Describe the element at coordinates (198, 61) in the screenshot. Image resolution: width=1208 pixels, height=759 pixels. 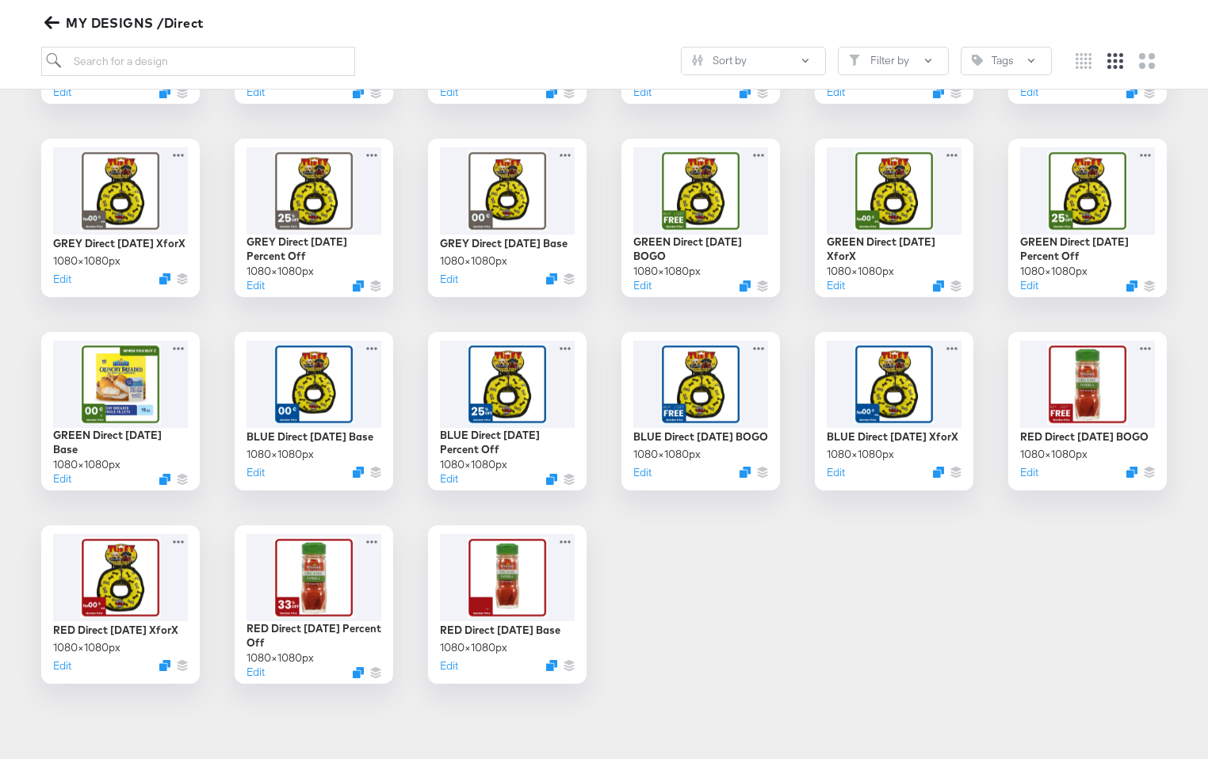
I see `input: Search for a design` at that location.